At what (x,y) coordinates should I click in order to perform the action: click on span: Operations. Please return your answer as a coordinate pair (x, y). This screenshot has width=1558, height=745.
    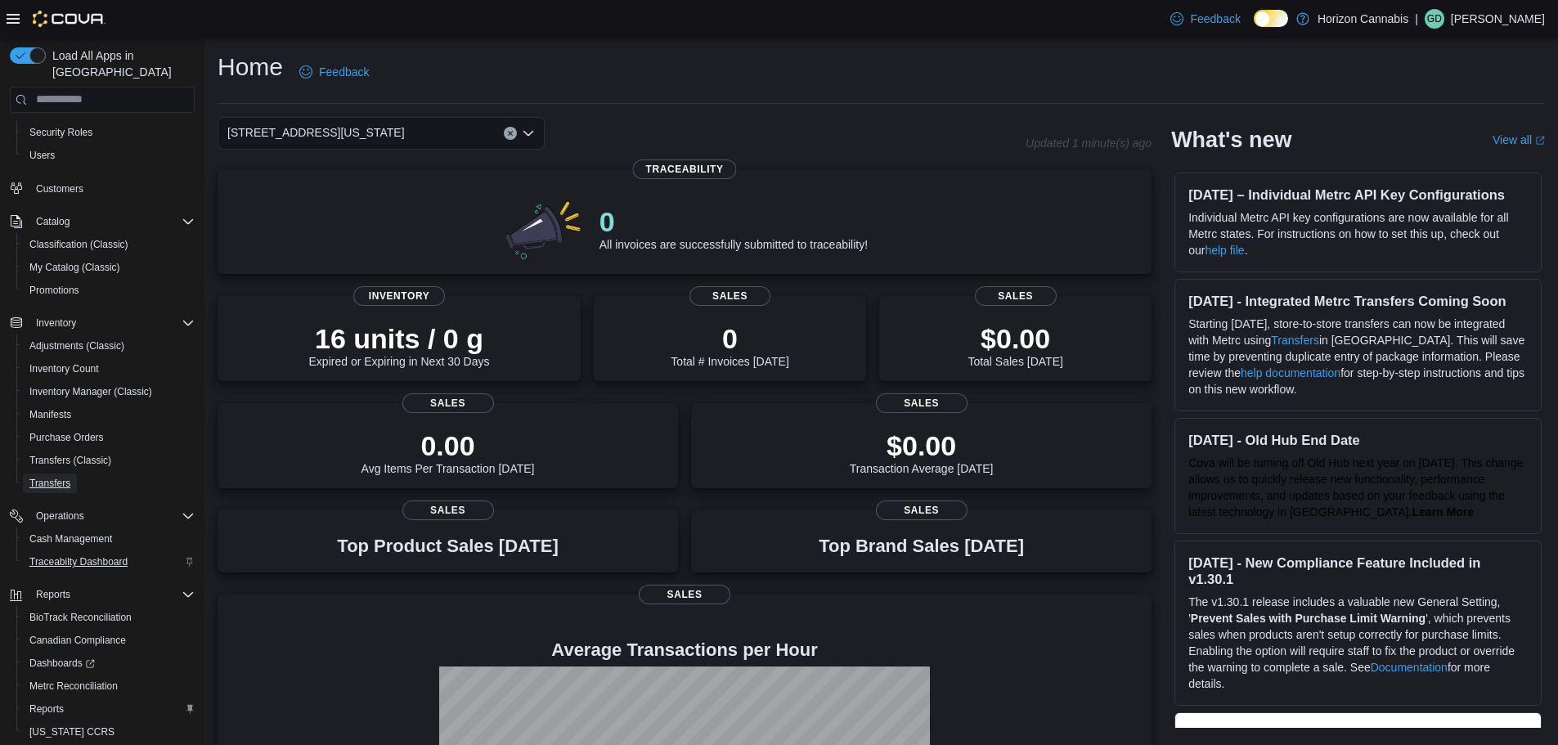
    Looking at the image, I should click on (112, 516).